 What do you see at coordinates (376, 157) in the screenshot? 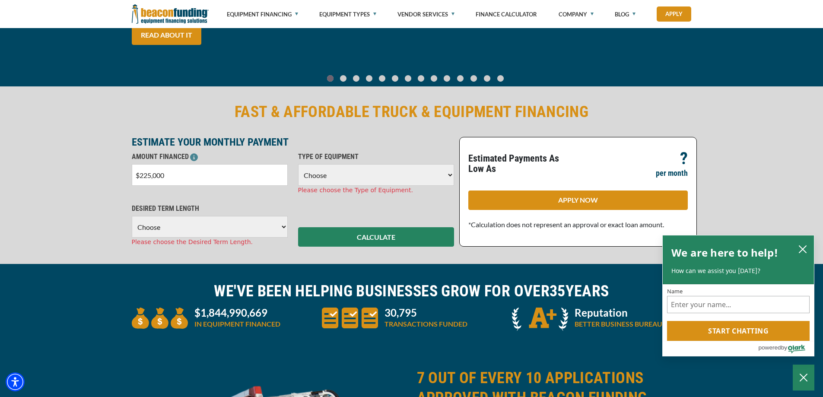
I see `p: TYPE OF EQUIPMENT` at bounding box center [376, 157].